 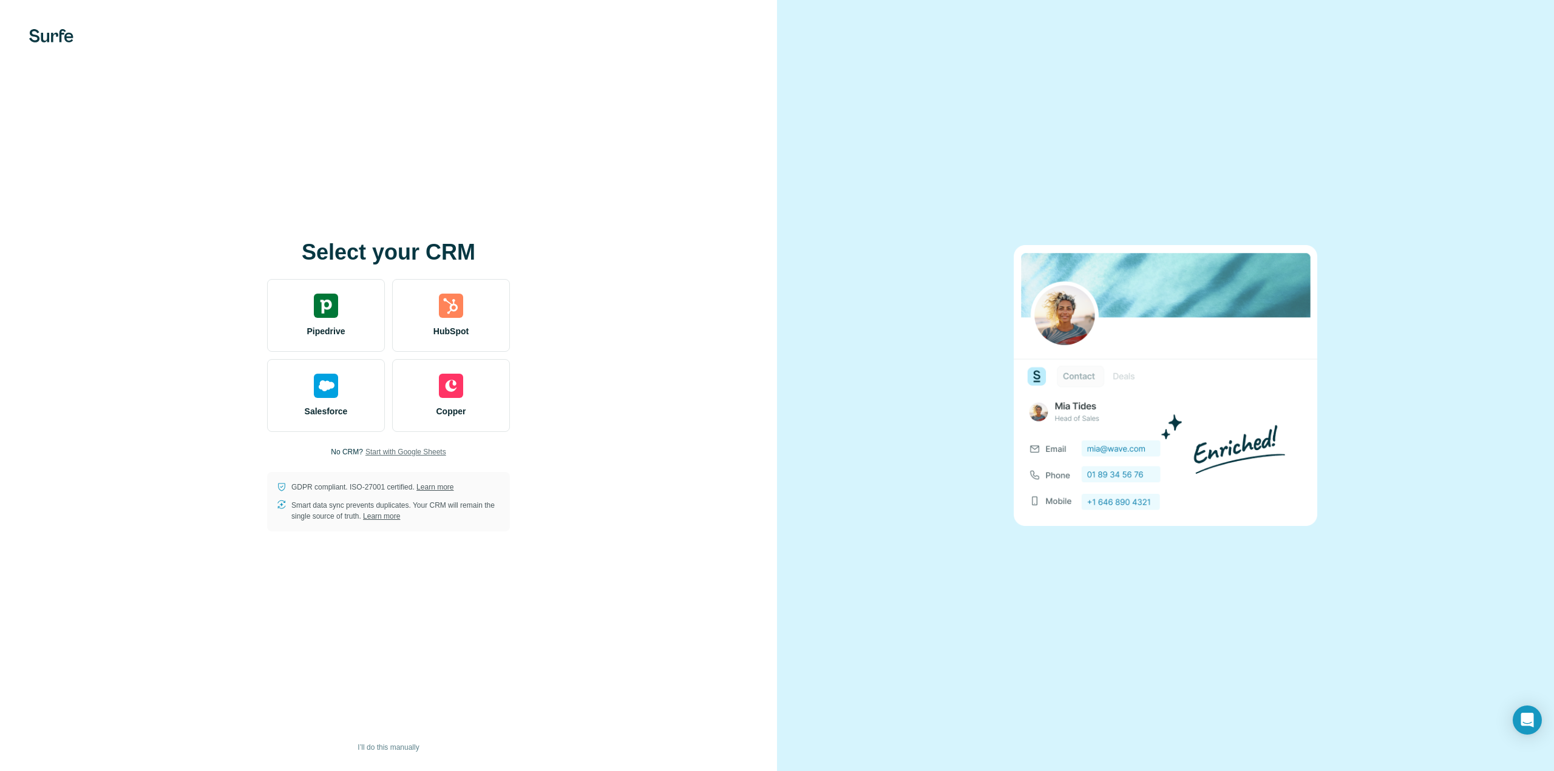 I want to click on p: Smart data sync prevents duplicates. Your CRM will remain the single source of truth., so click(x=396, y=511).